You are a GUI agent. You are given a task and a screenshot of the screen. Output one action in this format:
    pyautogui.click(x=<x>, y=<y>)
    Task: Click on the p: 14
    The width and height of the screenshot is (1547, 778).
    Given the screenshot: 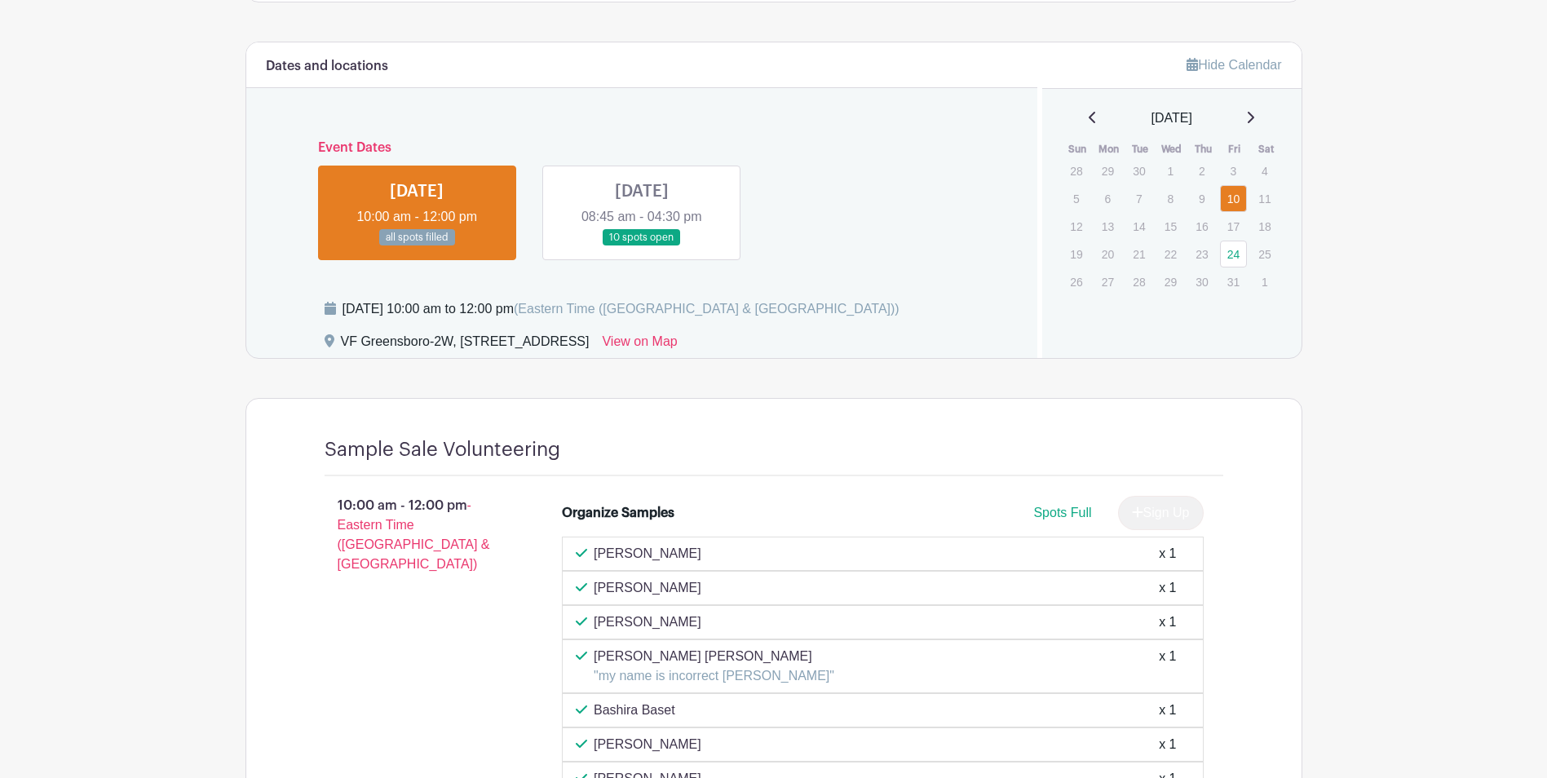 What is the action you would take?
    pyautogui.click(x=1138, y=226)
    